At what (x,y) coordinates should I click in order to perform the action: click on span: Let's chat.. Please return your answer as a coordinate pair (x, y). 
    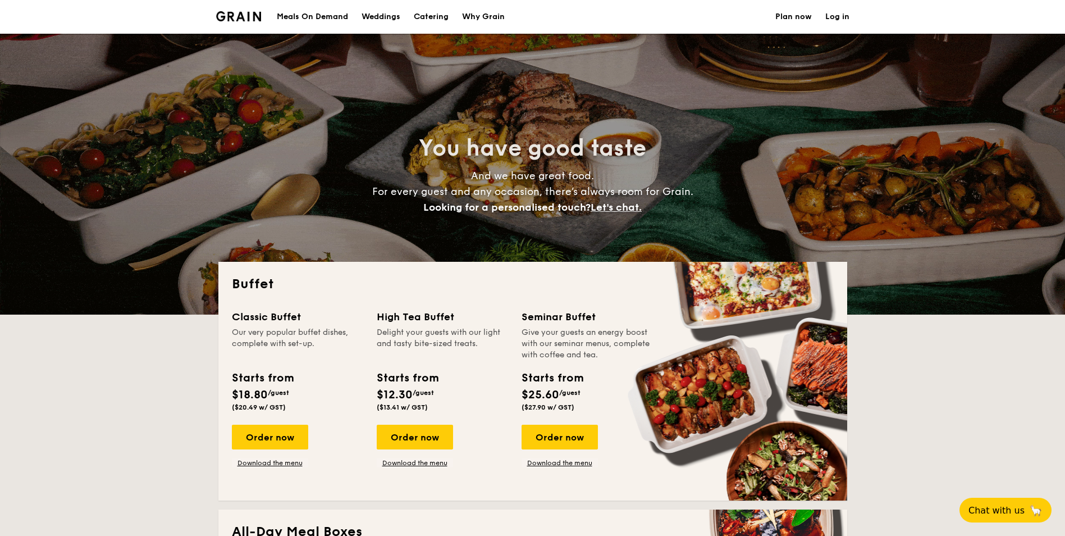
    Looking at the image, I should click on (616, 207).